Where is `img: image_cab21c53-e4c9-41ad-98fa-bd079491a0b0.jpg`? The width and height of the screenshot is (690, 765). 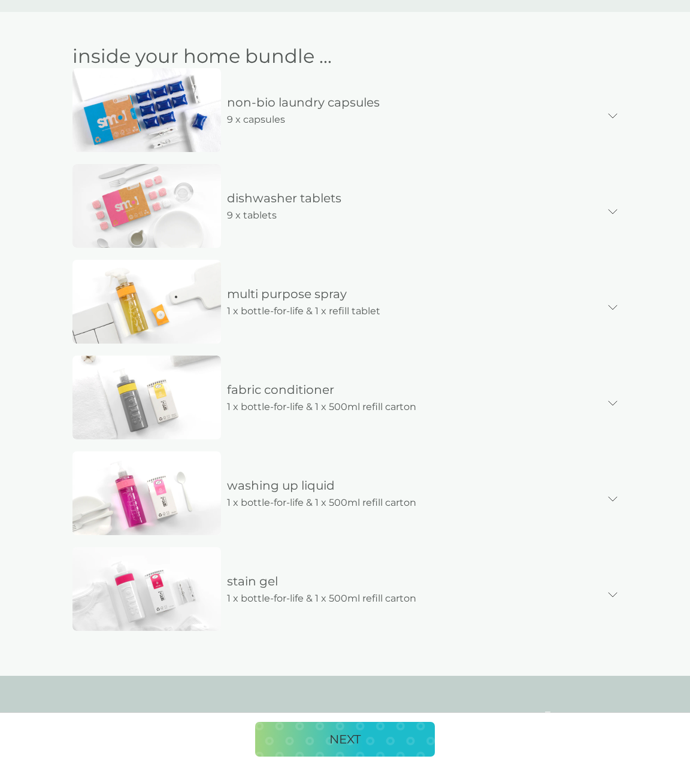 img: image_cab21c53-e4c9-41ad-98fa-bd079491a0b0.jpg is located at coordinates (147, 206).